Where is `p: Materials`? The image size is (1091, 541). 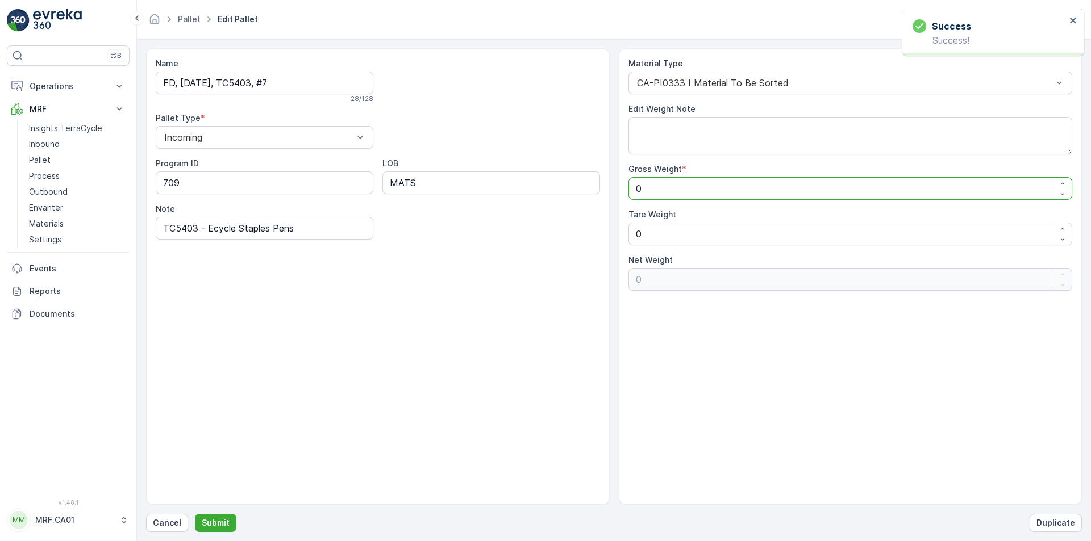 p: Materials is located at coordinates (46, 224).